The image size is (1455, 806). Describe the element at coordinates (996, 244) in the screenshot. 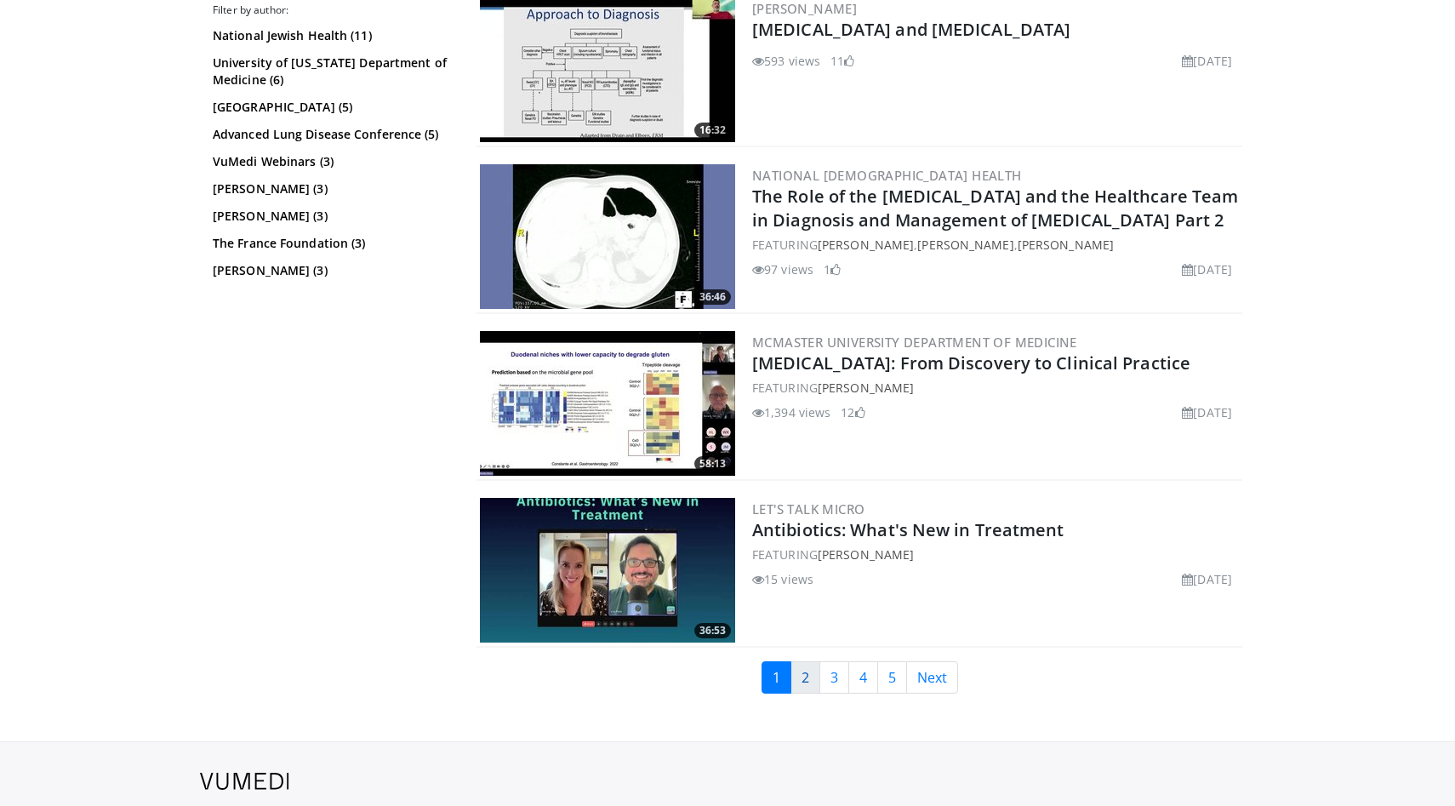

I see `div: FEATURING , ,` at that location.